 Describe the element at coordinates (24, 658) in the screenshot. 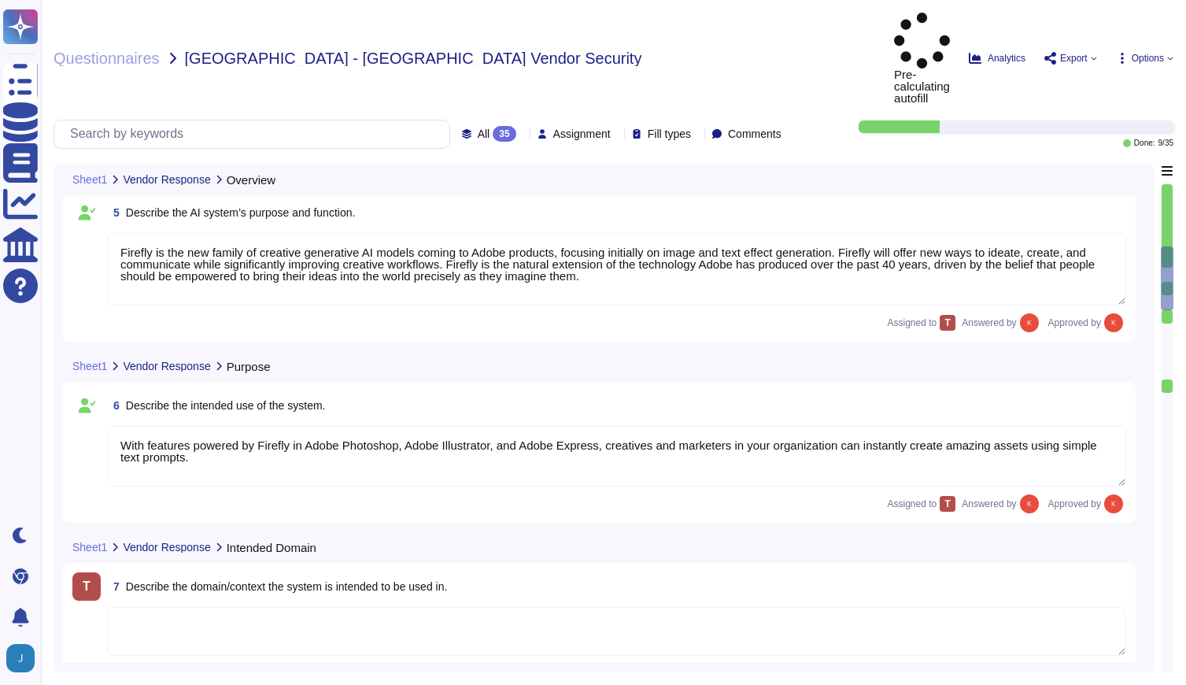

I see `button: user` at that location.